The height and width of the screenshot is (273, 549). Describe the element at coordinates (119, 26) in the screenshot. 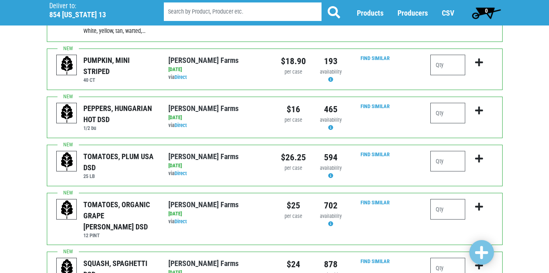

I see `div: Different colored pie size. White, yellow, tan, warted,` at that location.